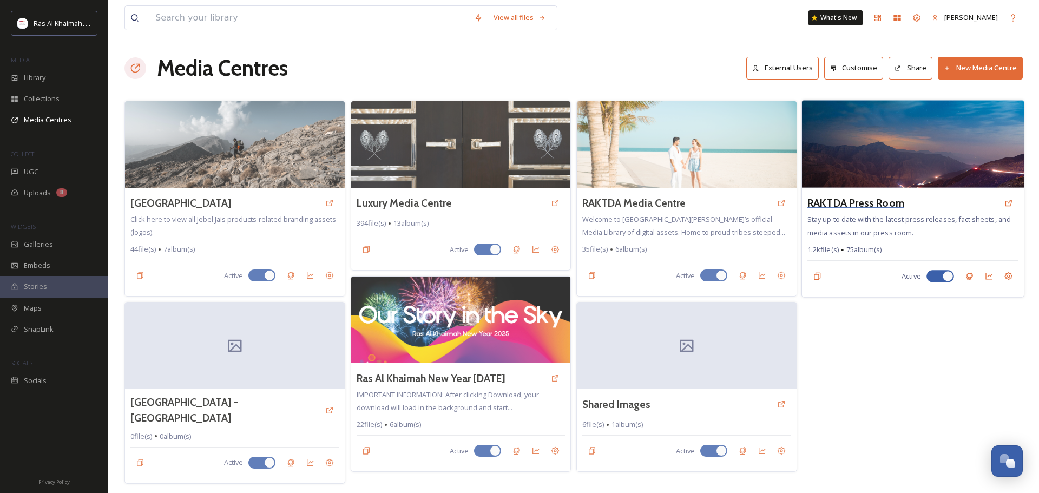 The image size is (1039, 493). I want to click on button: External Users, so click(783, 68).